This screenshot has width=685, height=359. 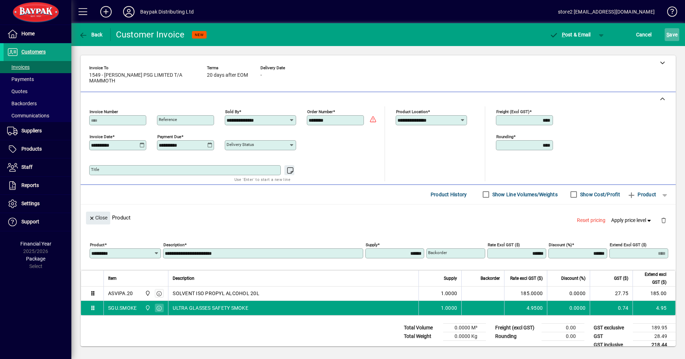 What do you see at coordinates (563, 35) in the screenshot?
I see `span: P` at bounding box center [563, 35].